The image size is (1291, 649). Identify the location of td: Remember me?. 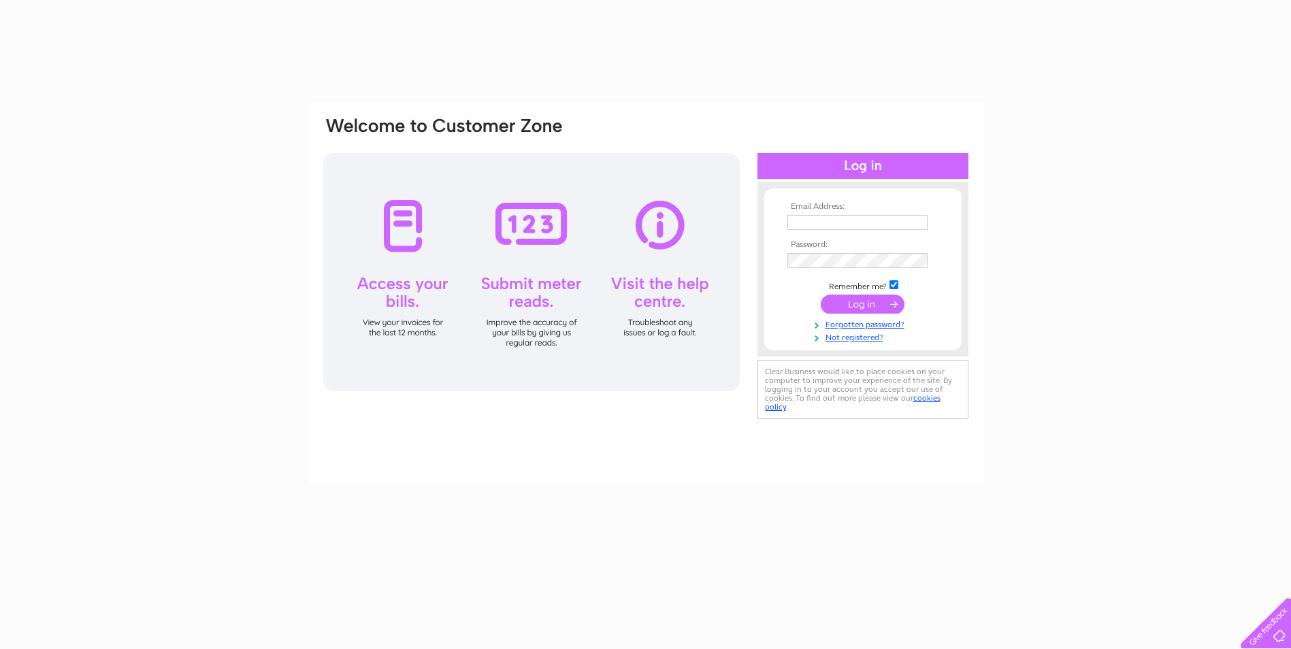
(863, 285).